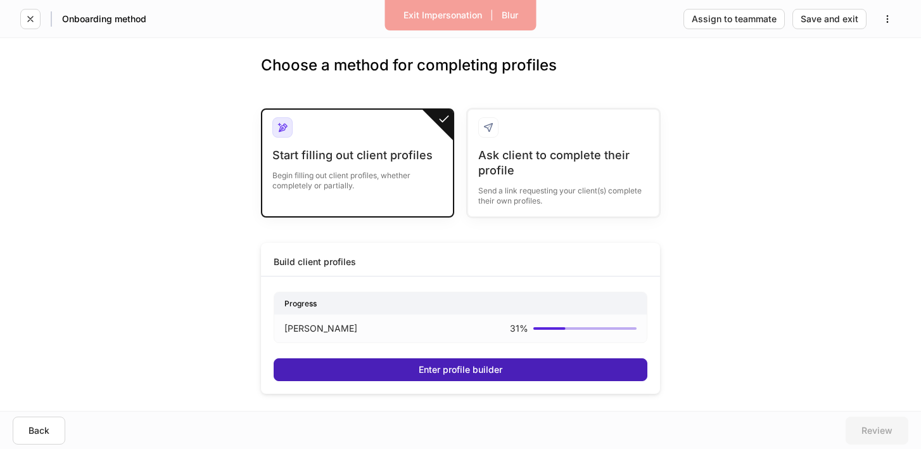 This screenshot has width=921, height=449. I want to click on button: Assign to teammate, so click(734, 19).